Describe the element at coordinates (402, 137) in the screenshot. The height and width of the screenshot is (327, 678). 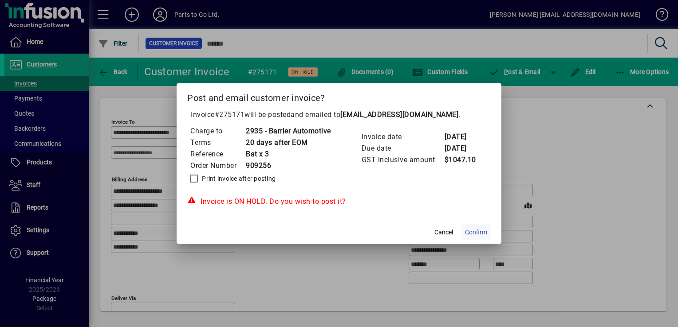
I see `td: Invoice date` at that location.